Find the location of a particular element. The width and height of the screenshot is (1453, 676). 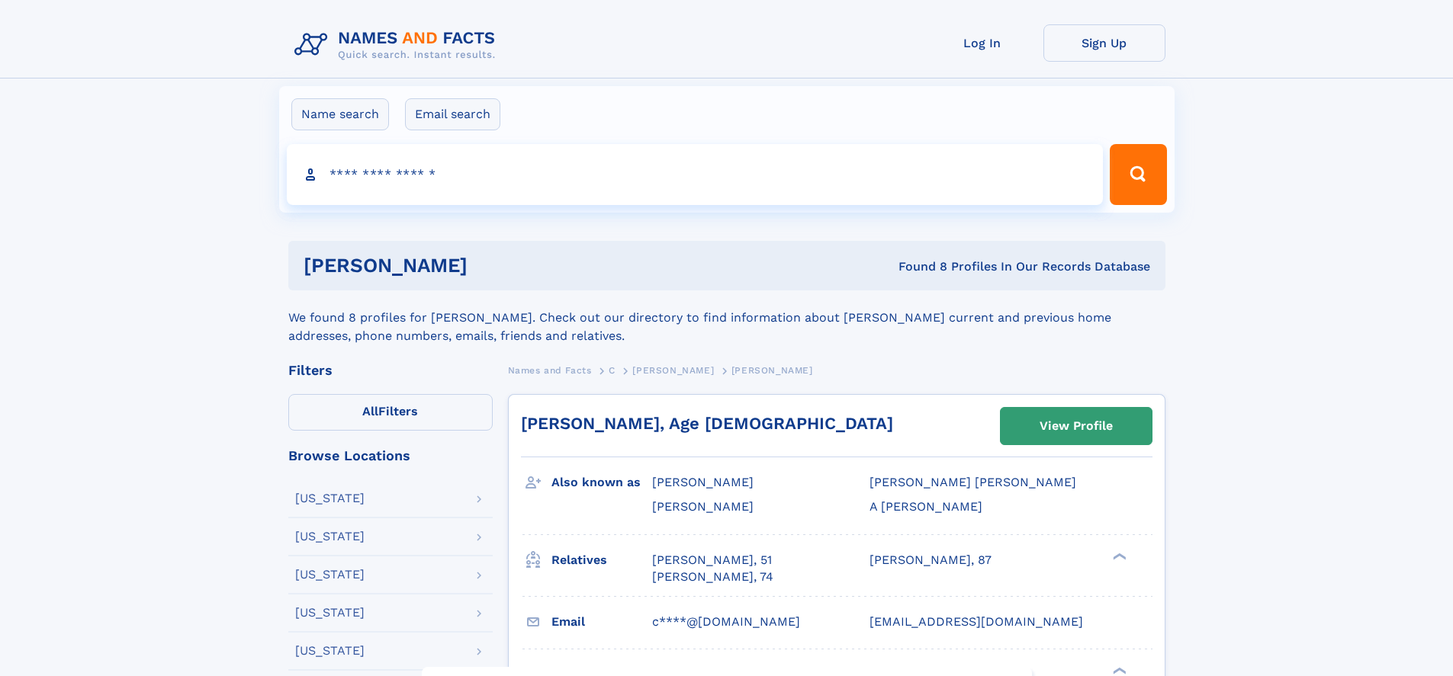

a: Names and Facts is located at coordinates (550, 370).